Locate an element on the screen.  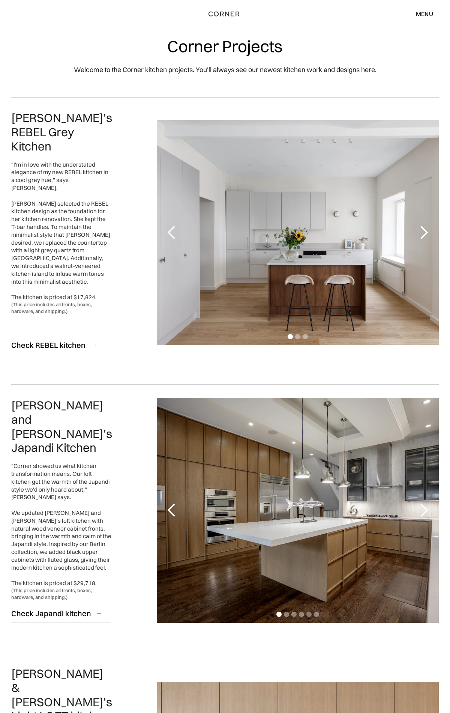
div: 1 of 3 is located at coordinates (298, 233).